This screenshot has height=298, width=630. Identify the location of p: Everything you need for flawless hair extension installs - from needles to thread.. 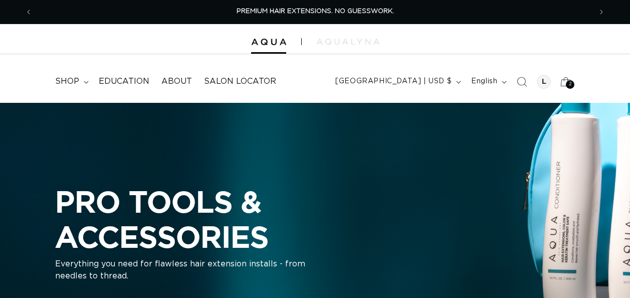
(180, 270).